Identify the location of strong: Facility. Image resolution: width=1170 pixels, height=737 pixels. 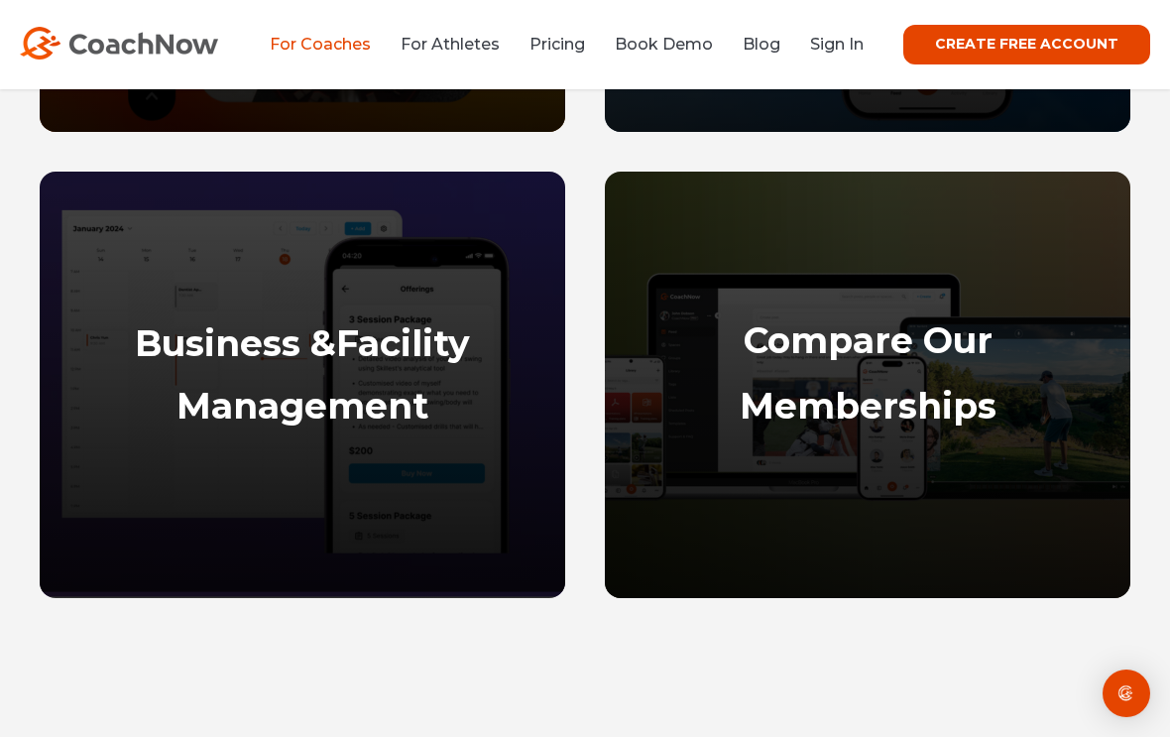
(403, 343).